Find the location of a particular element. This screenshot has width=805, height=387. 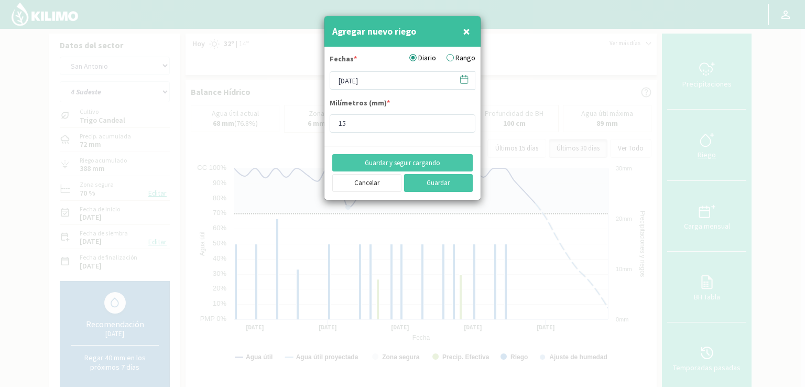

label: Fechas is located at coordinates (343, 60).